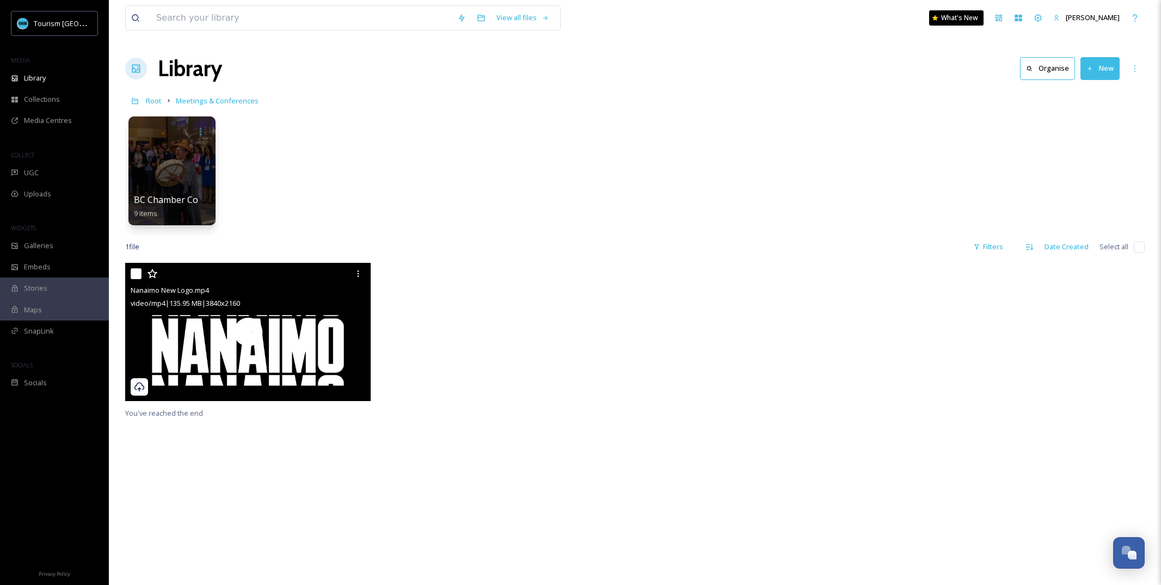  I want to click on a: Root, so click(153, 101).